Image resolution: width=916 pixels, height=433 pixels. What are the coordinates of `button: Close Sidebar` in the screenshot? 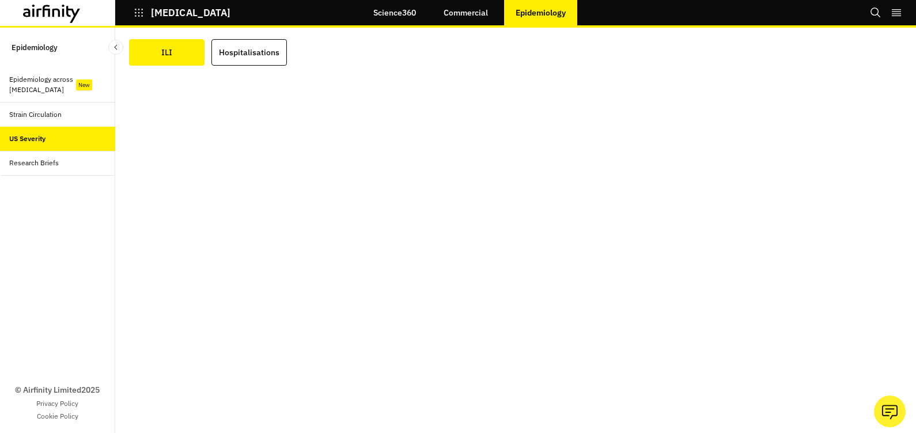 It's located at (116, 47).